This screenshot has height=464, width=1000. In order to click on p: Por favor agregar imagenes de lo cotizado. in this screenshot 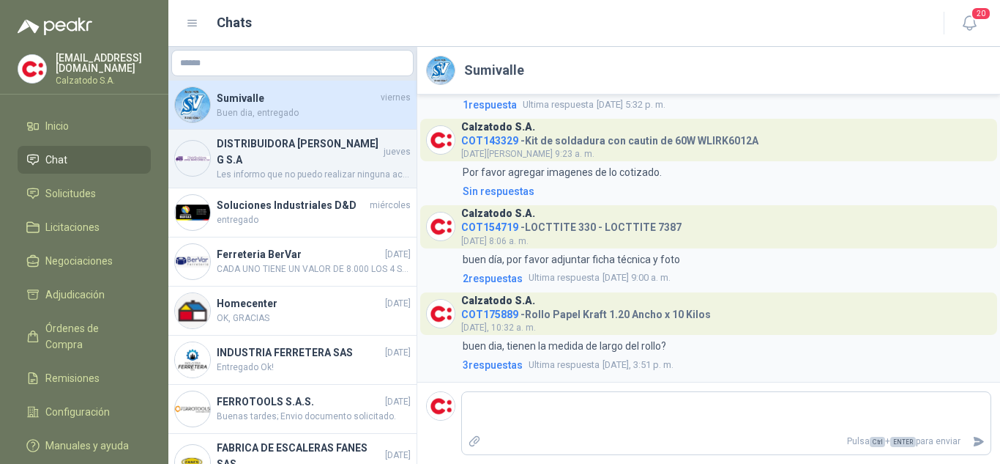, I will do `click(562, 172)`.